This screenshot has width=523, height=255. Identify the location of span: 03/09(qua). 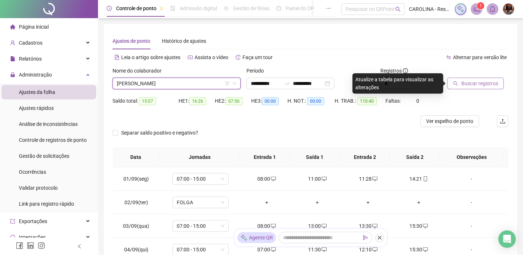
(136, 226).